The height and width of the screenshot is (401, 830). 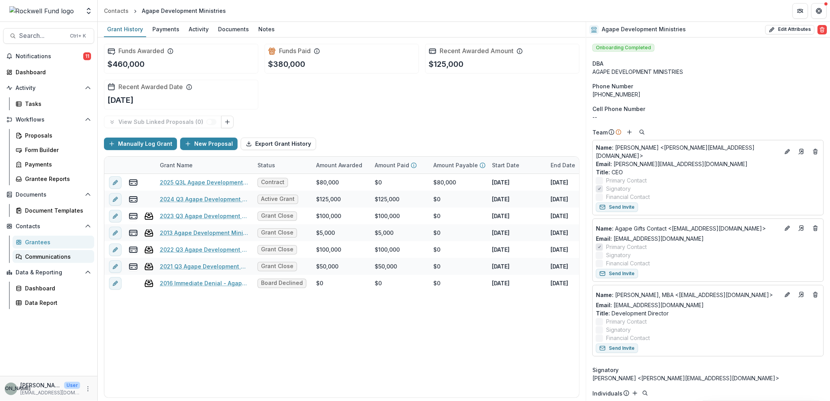 I want to click on a: 2021 Q3 Agape Development Ministries, so click(x=204, y=266).